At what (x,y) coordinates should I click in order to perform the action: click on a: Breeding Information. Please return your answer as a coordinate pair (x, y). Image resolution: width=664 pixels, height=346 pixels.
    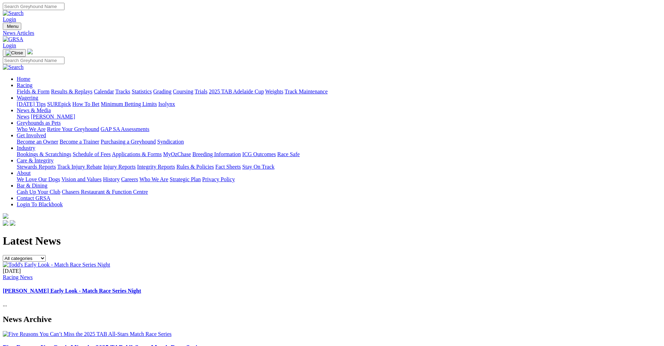
    Looking at the image, I should click on (216, 154).